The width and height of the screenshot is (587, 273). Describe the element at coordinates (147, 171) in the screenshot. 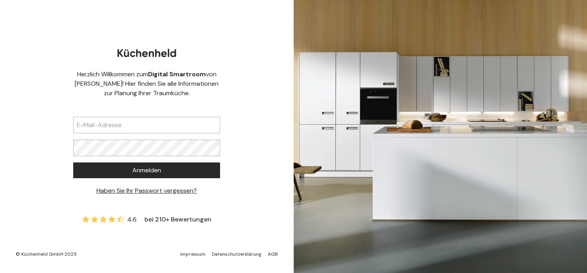

I see `button: Anmelden` at that location.